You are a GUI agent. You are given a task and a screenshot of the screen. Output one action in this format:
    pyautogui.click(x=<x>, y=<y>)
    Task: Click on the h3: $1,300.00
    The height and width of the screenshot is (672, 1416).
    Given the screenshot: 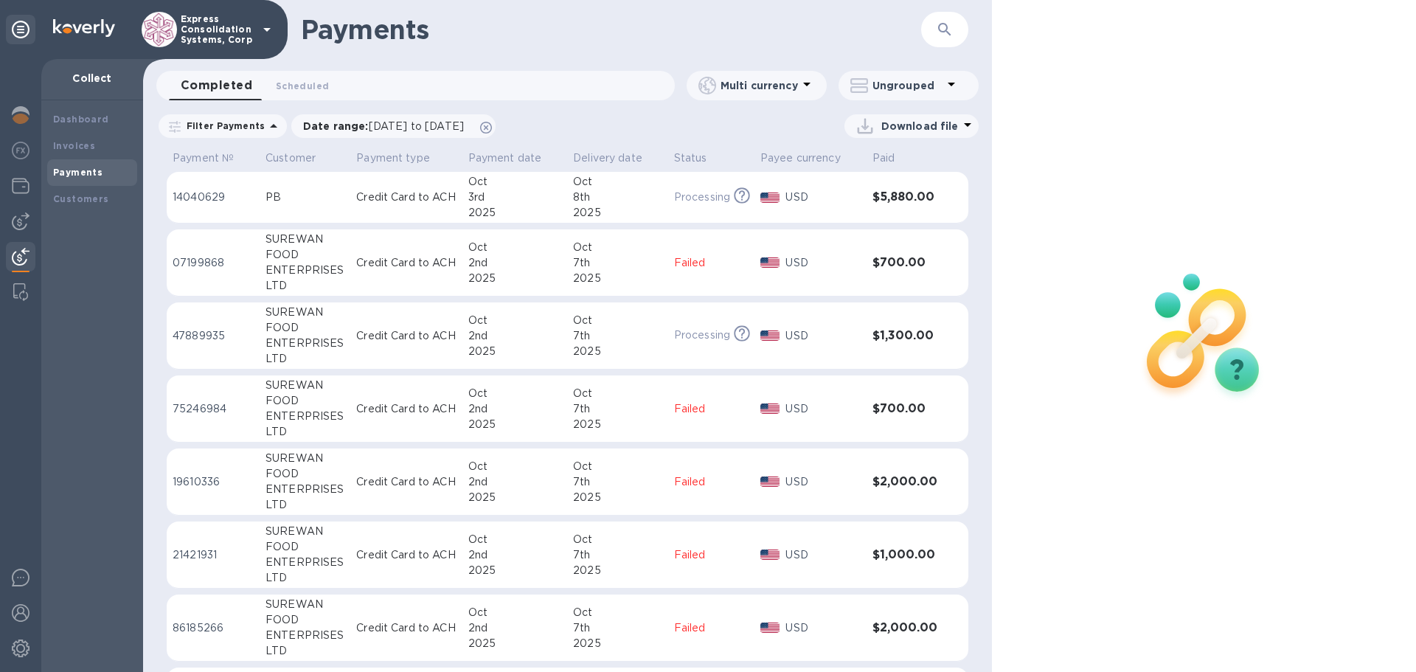 What is the action you would take?
    pyautogui.click(x=906, y=336)
    